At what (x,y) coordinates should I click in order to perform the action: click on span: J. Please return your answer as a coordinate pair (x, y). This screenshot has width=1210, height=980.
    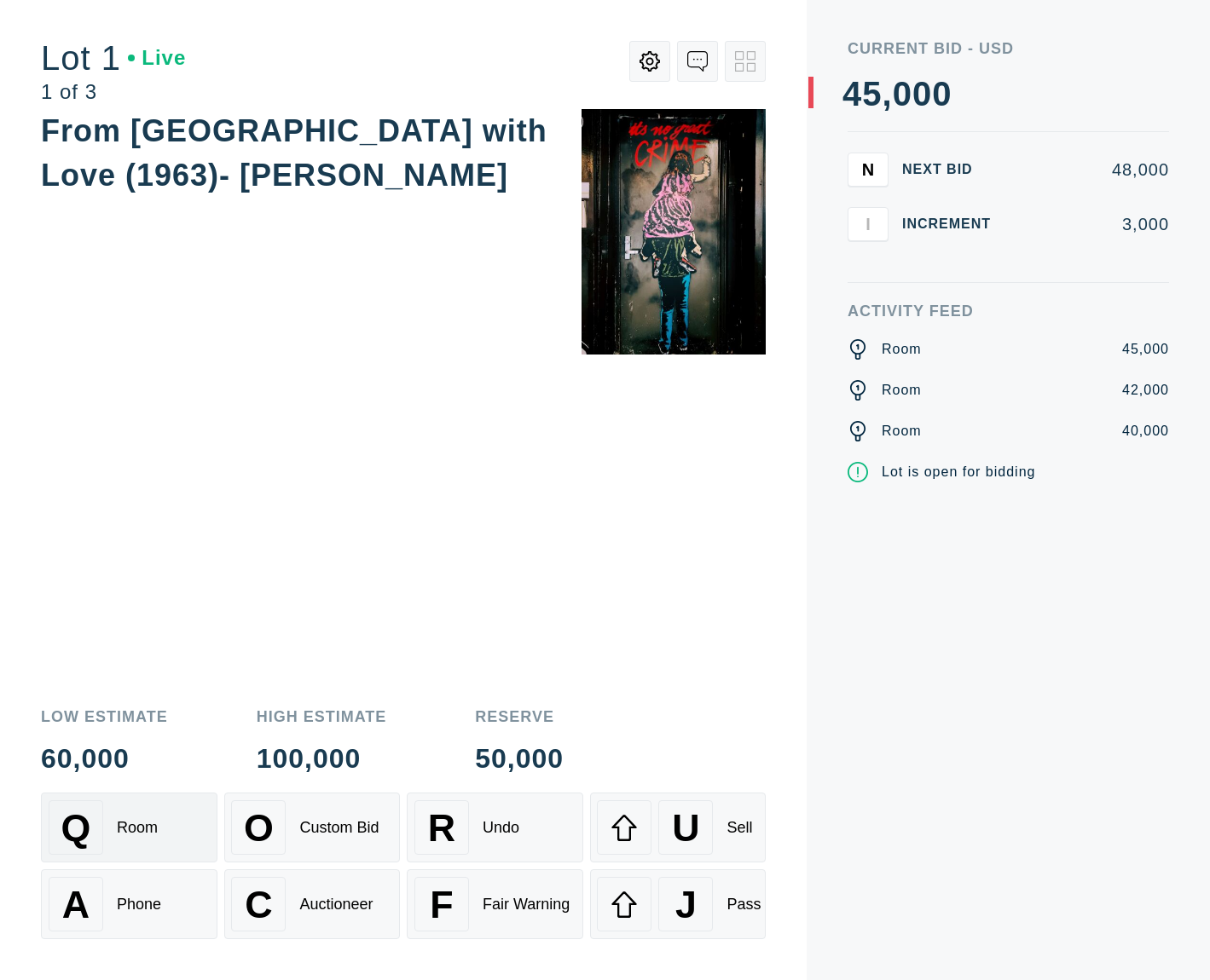
    Looking at the image, I should click on (686, 905).